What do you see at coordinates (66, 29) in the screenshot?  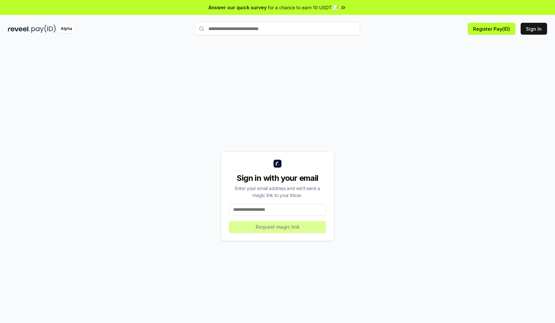 I see `div: Alpha` at bounding box center [66, 29].